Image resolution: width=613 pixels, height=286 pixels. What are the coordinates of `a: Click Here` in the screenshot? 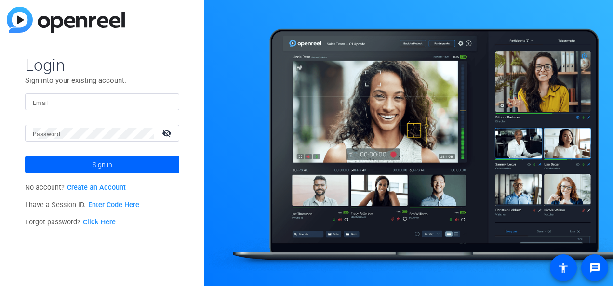 It's located at (99, 222).